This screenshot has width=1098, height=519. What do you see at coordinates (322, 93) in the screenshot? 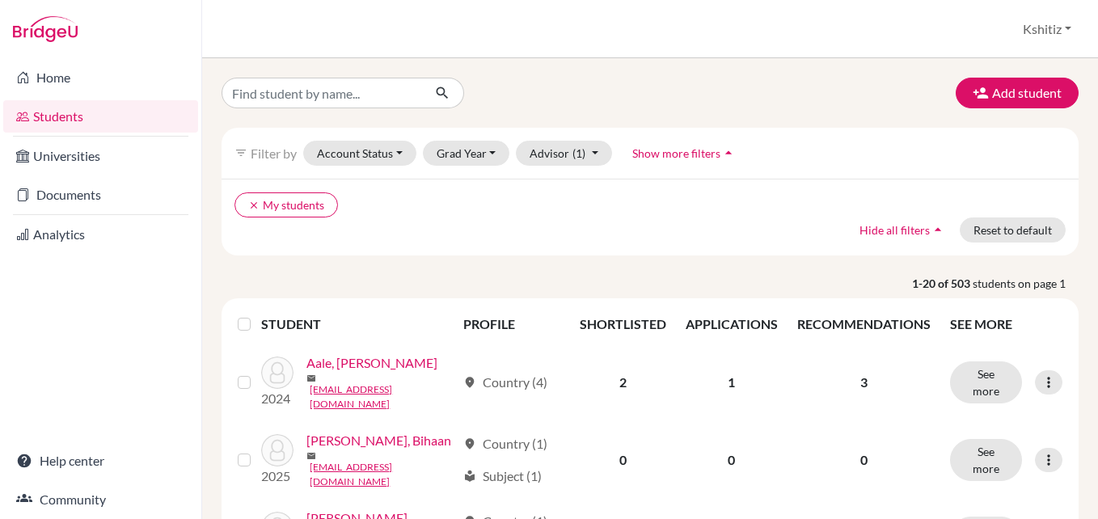
I see `input: Find student by name...` at bounding box center [322, 93].